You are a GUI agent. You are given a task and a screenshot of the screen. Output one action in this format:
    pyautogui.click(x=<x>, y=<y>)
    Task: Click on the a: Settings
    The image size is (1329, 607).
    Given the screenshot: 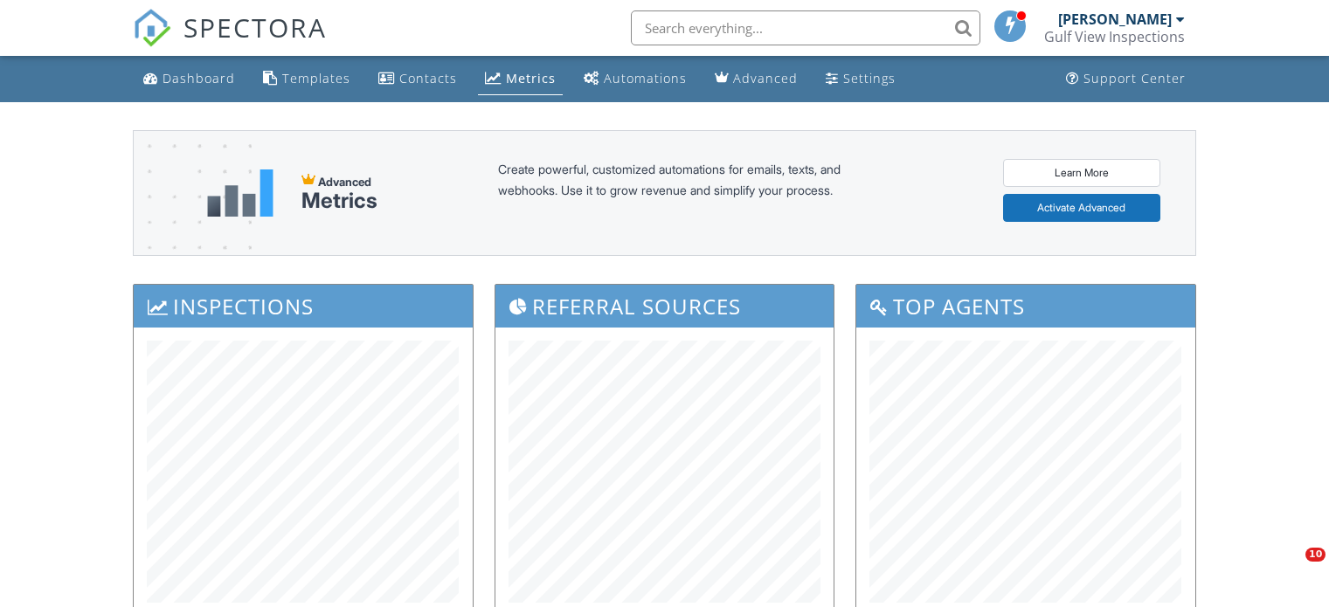 What is the action you would take?
    pyautogui.click(x=861, y=79)
    